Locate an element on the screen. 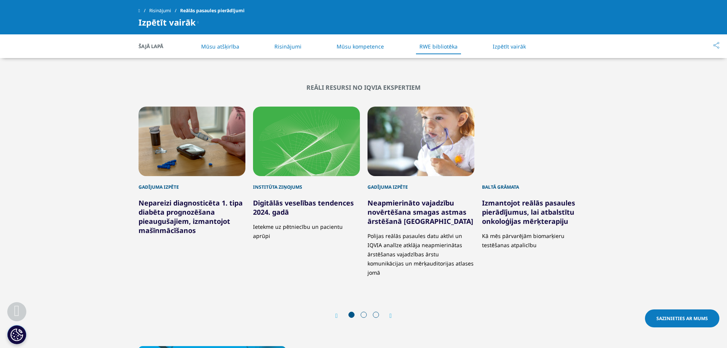 Image resolution: width=727 pixels, height=348 pixels. div: 1 / 12 is located at coordinates (192, 192).